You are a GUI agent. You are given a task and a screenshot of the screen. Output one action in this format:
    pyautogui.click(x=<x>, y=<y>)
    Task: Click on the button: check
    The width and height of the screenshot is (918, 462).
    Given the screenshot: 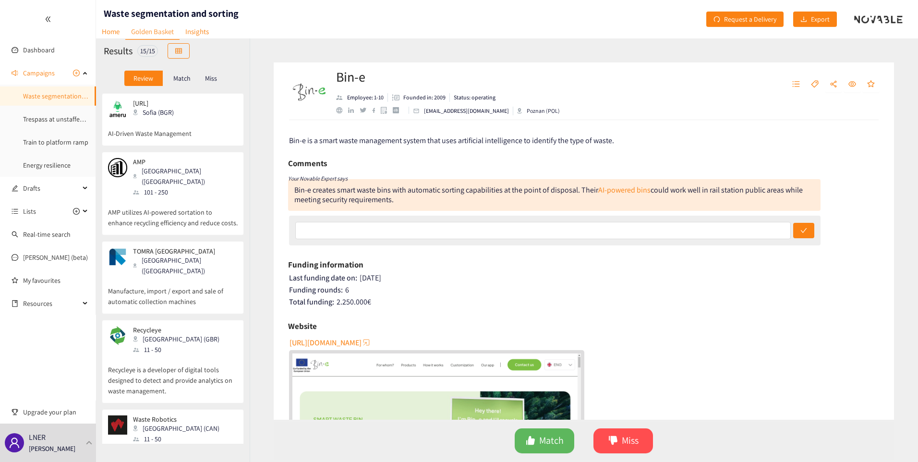 What is the action you would take?
    pyautogui.click(x=804, y=230)
    